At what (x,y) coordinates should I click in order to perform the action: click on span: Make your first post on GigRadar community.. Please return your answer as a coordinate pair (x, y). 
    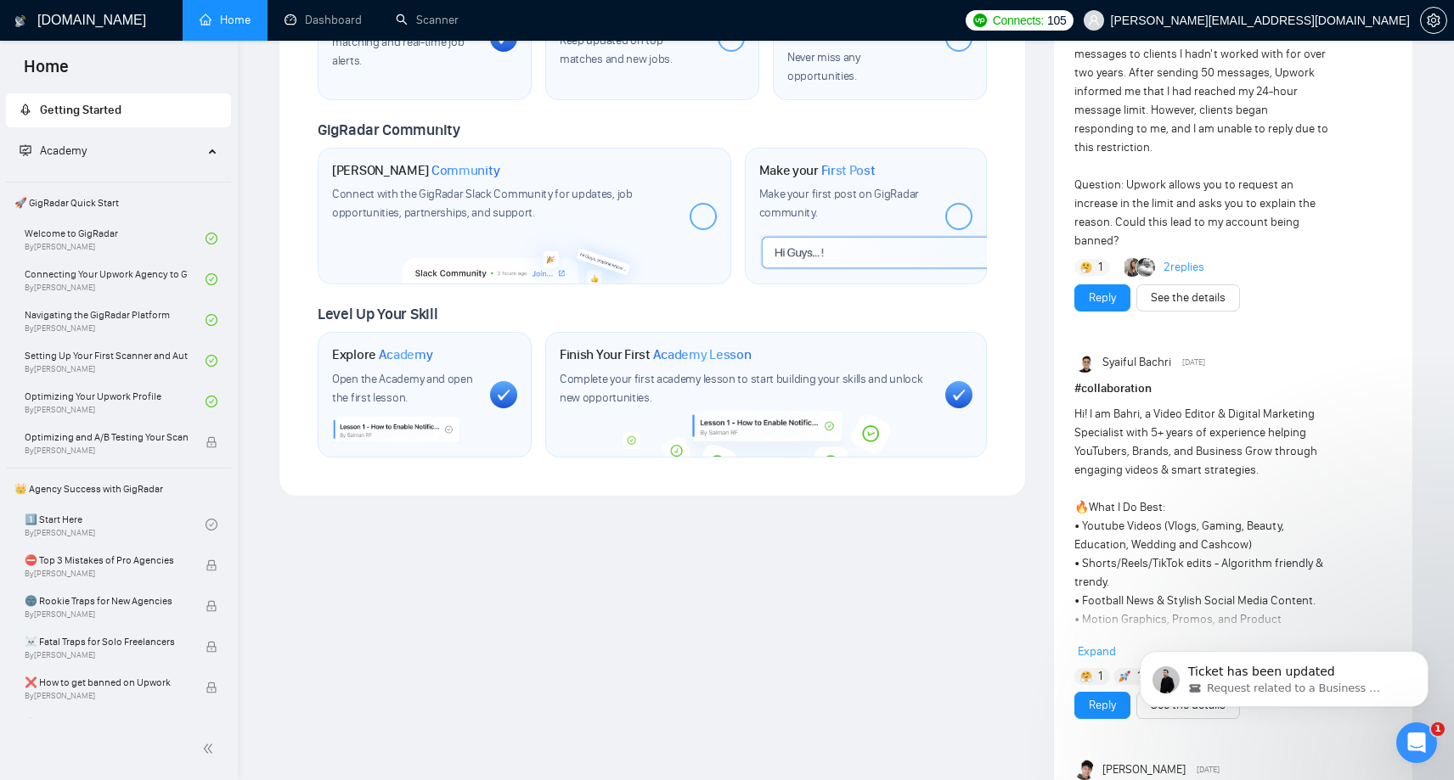
    Looking at the image, I should click on (839, 203).